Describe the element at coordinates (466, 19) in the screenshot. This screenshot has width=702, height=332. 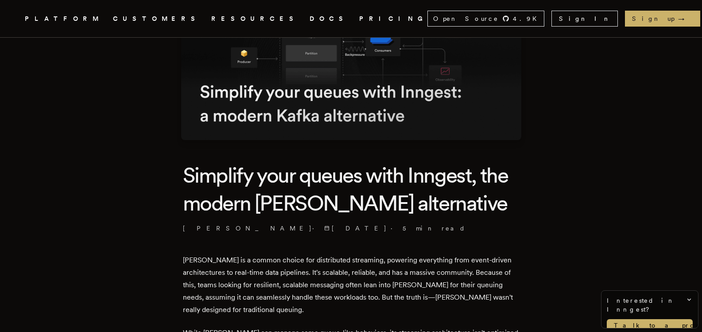
I see `span: Open Source` at that location.